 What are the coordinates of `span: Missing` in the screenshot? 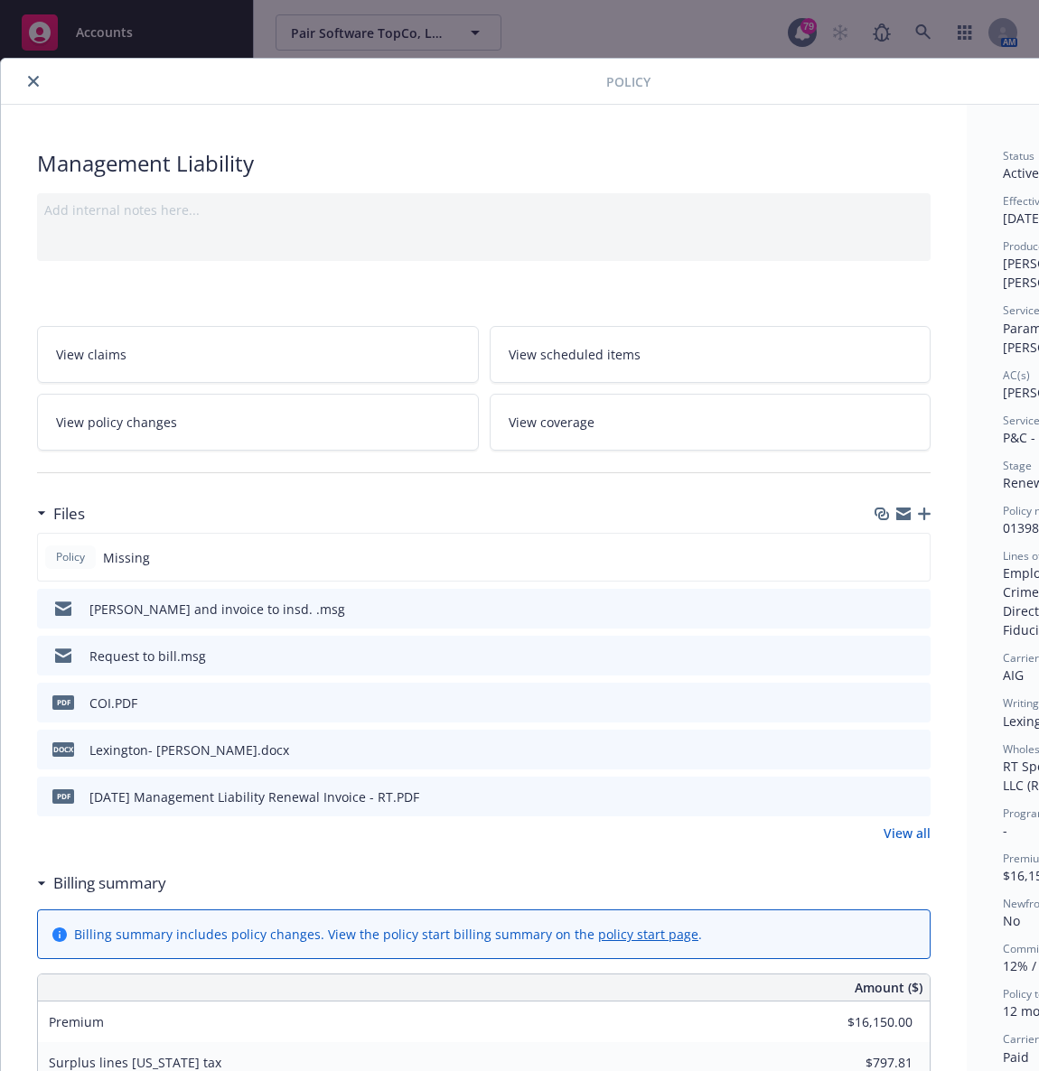 It's located at (126, 557).